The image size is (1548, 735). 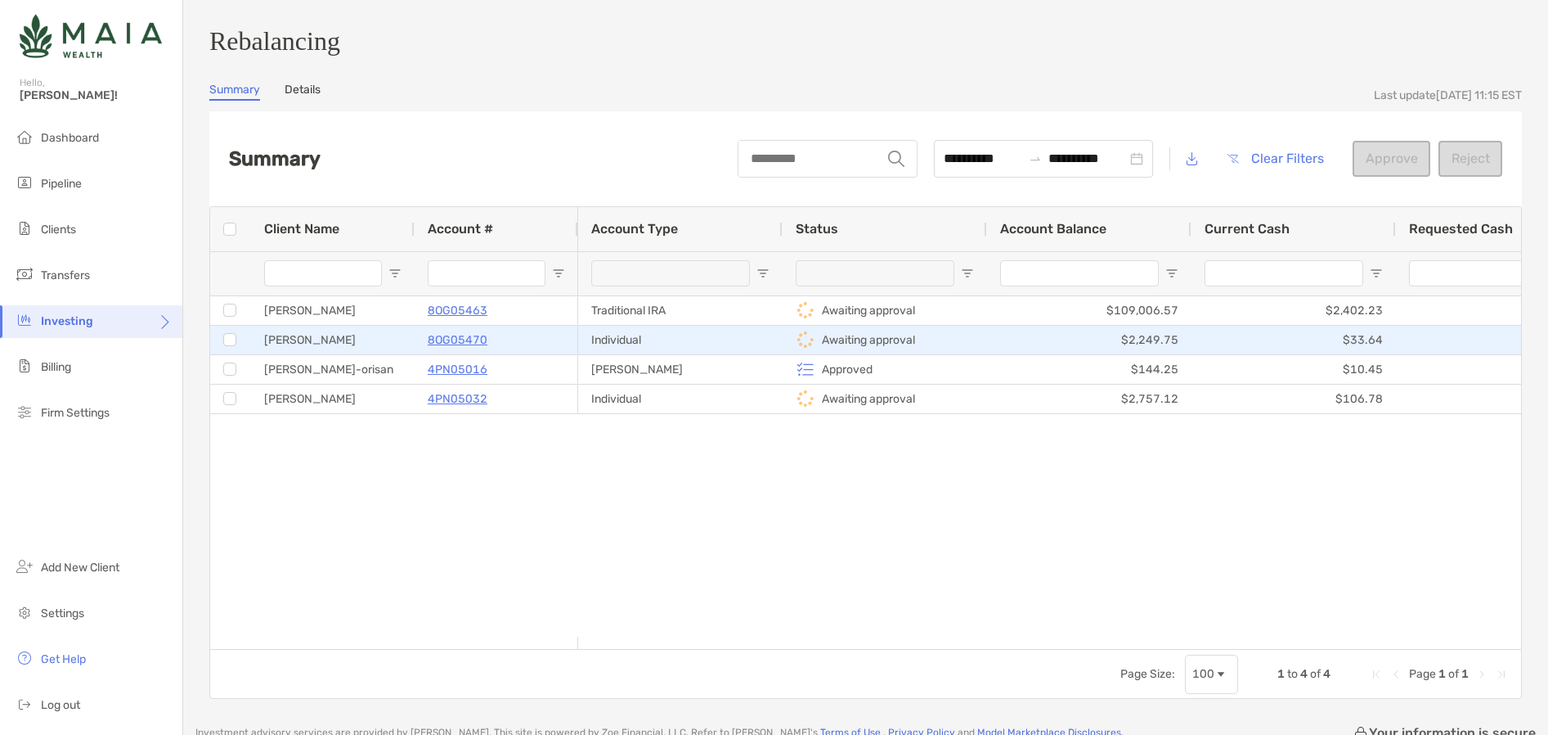 What do you see at coordinates (25, 703) in the screenshot?
I see `img: logout icon` at bounding box center [25, 703].